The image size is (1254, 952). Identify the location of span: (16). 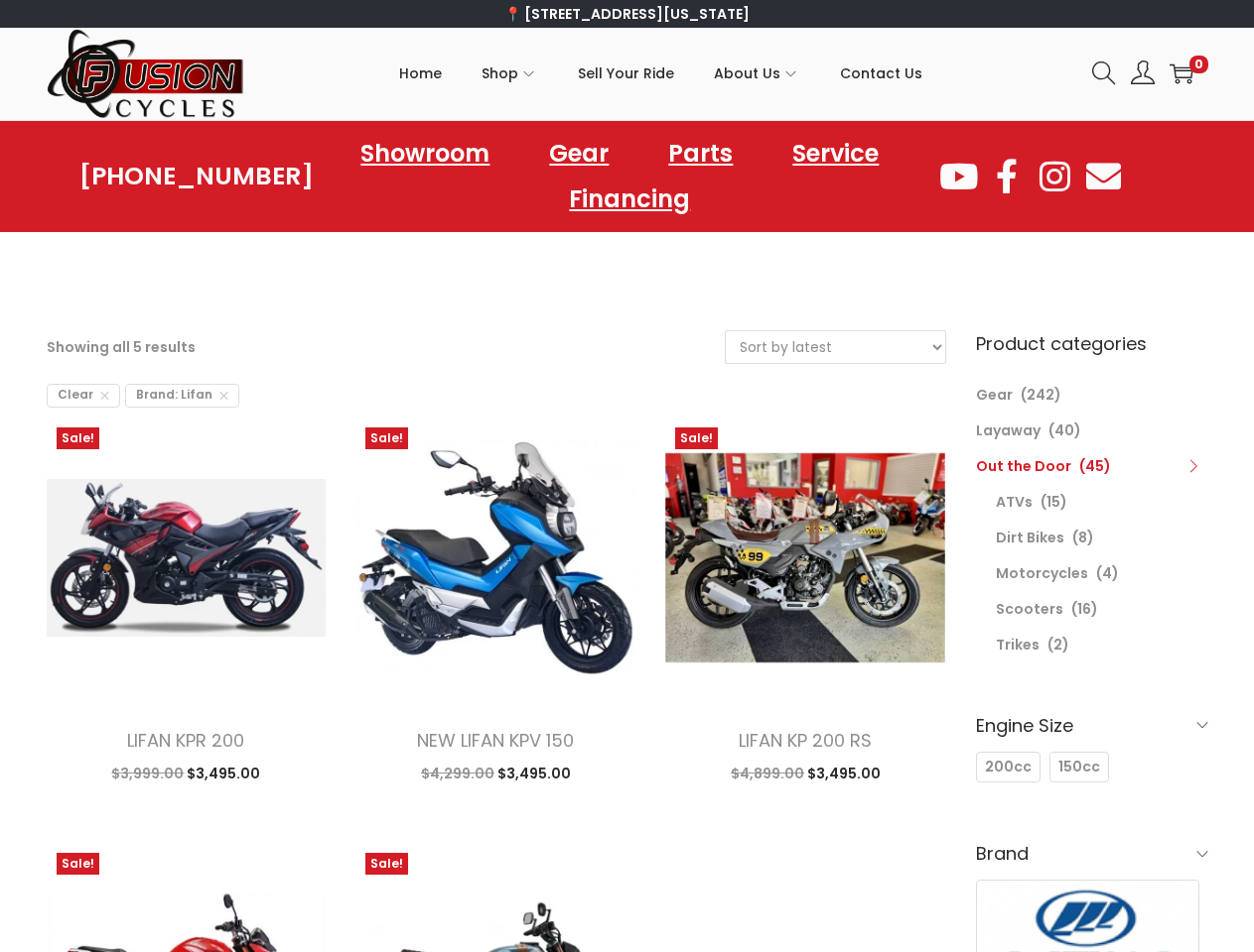
(1084, 609).